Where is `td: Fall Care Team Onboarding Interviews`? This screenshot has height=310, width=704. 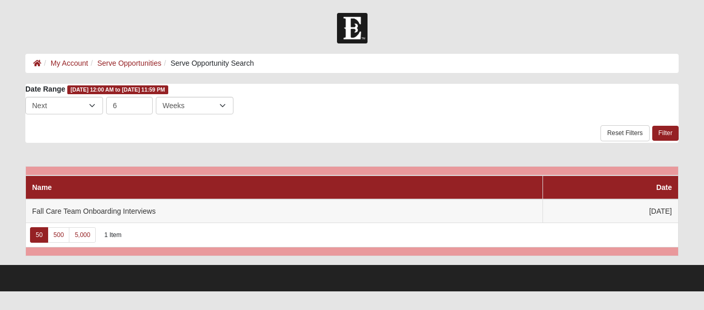
td: Fall Care Team Onboarding Interviews is located at coordinates (284, 211).